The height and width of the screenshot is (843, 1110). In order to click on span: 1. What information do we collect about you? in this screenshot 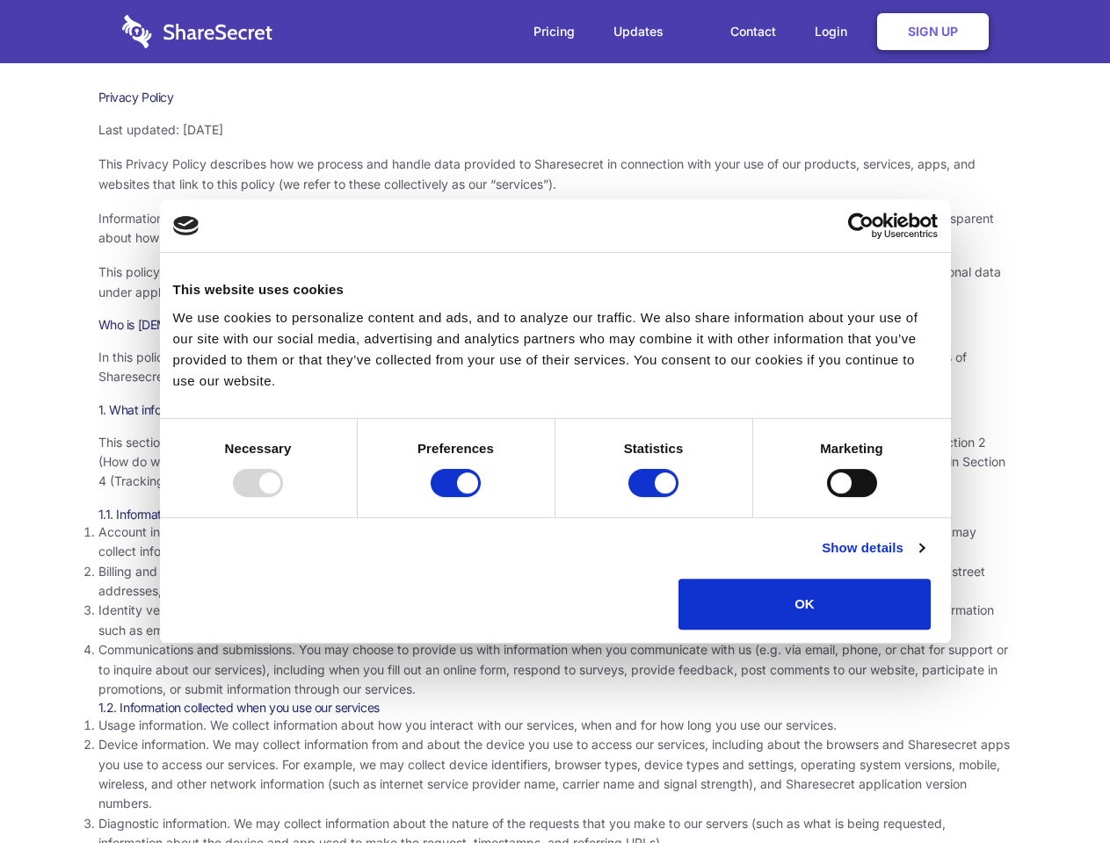, I will do `click(220, 409)`.